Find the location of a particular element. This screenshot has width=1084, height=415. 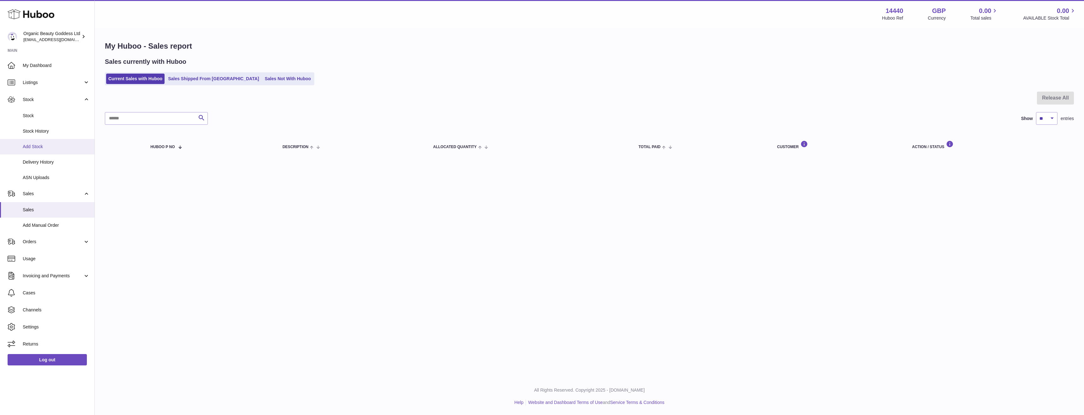

span: ASN Uploads is located at coordinates (56, 177).